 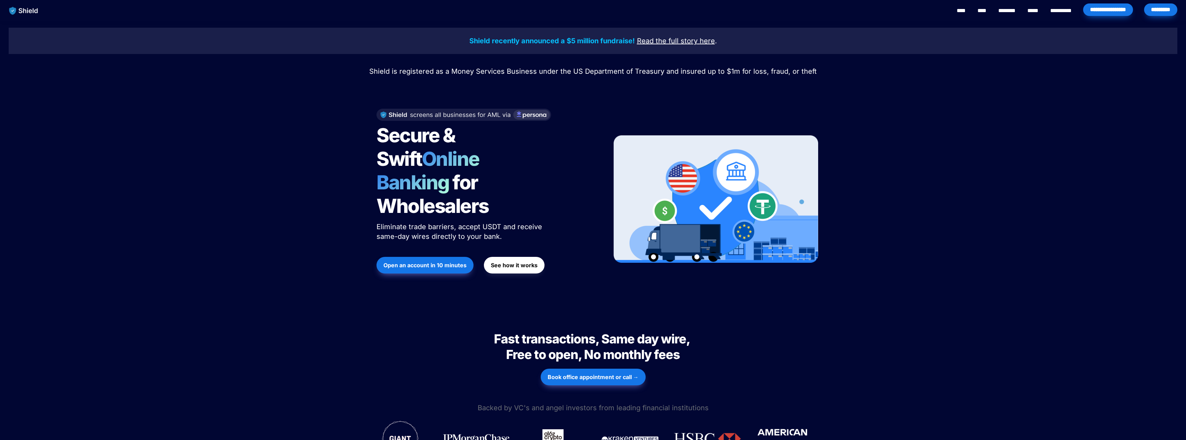 What do you see at coordinates (707, 41) in the screenshot?
I see `a: here` at bounding box center [707, 41].